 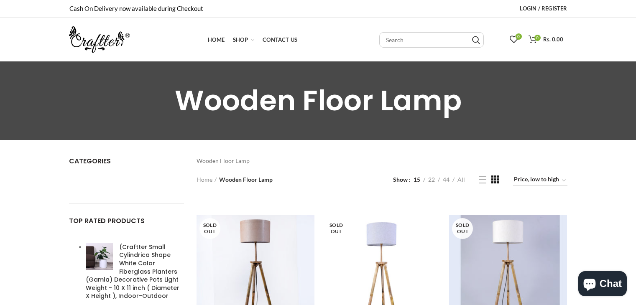 I want to click on img: craftter.com, so click(x=99, y=39).